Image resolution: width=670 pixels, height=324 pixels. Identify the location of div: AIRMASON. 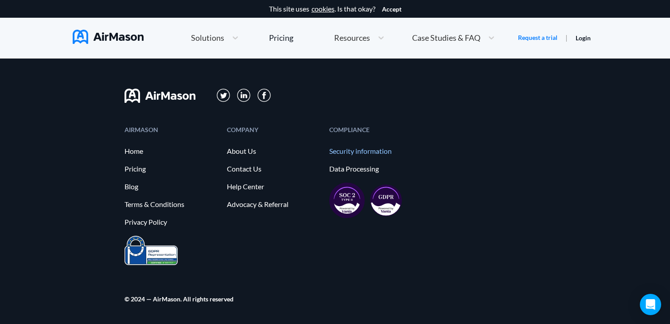
(171, 129).